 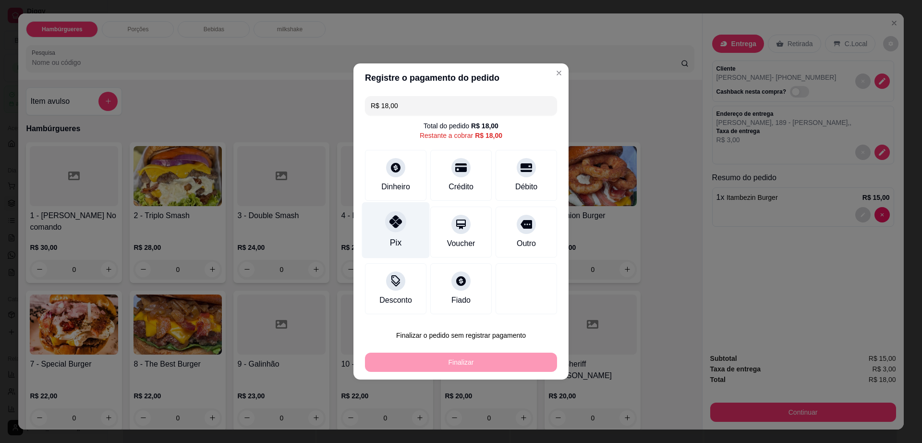 I want to click on div: Total do pedido, so click(x=461, y=126).